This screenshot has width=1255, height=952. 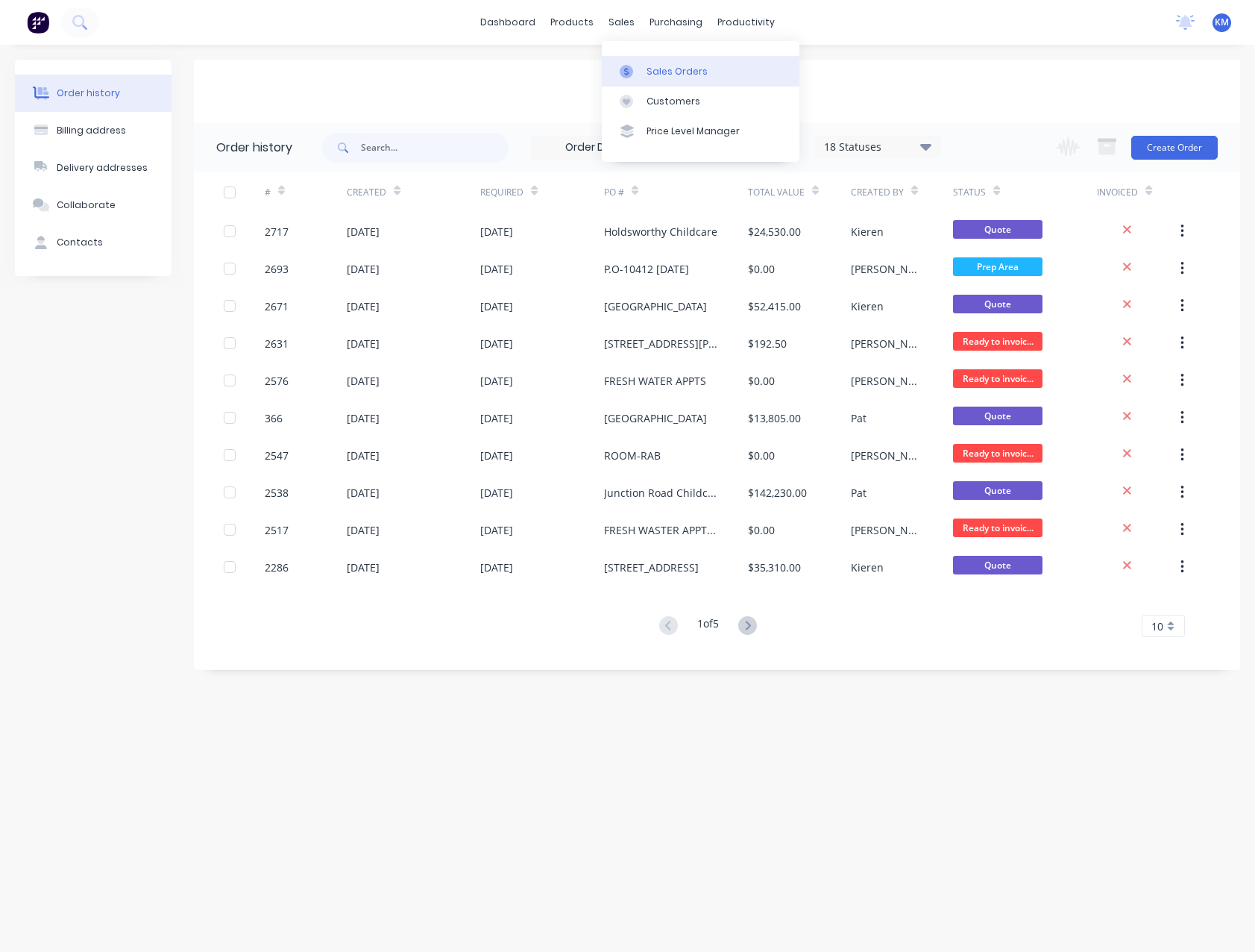 I want to click on div: $35,310.00, so click(x=774, y=567).